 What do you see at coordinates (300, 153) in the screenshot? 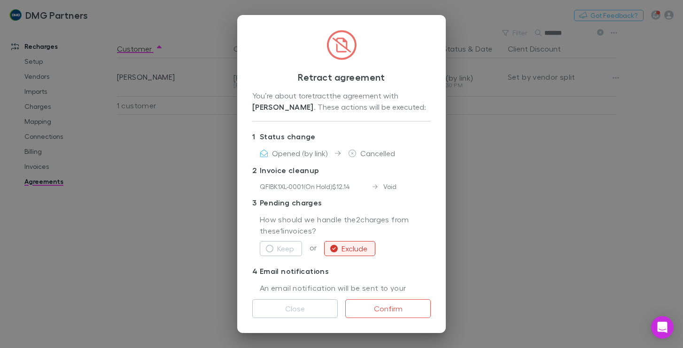
I see `span: Opened (by link)` at bounding box center [300, 153].